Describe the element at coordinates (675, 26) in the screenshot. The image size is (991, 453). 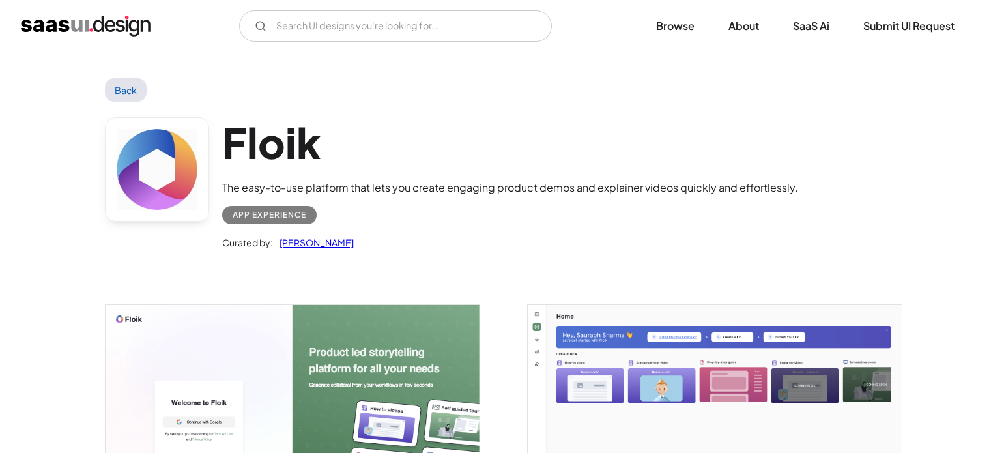
I see `a: Browse` at that location.